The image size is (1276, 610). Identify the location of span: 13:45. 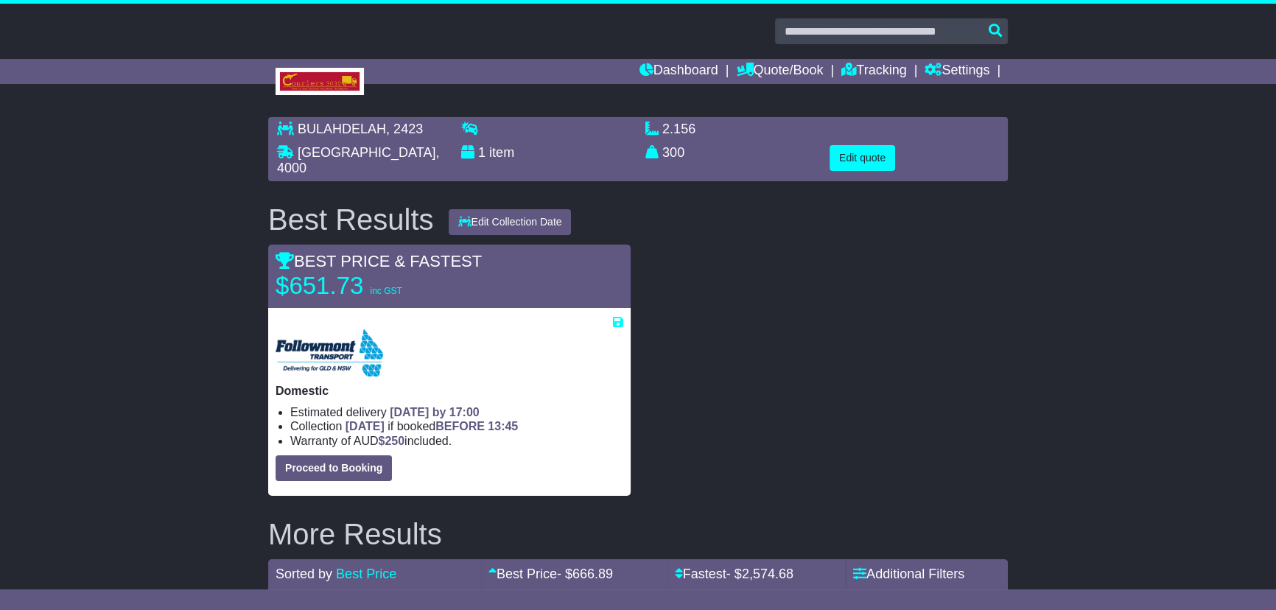
(502, 426).